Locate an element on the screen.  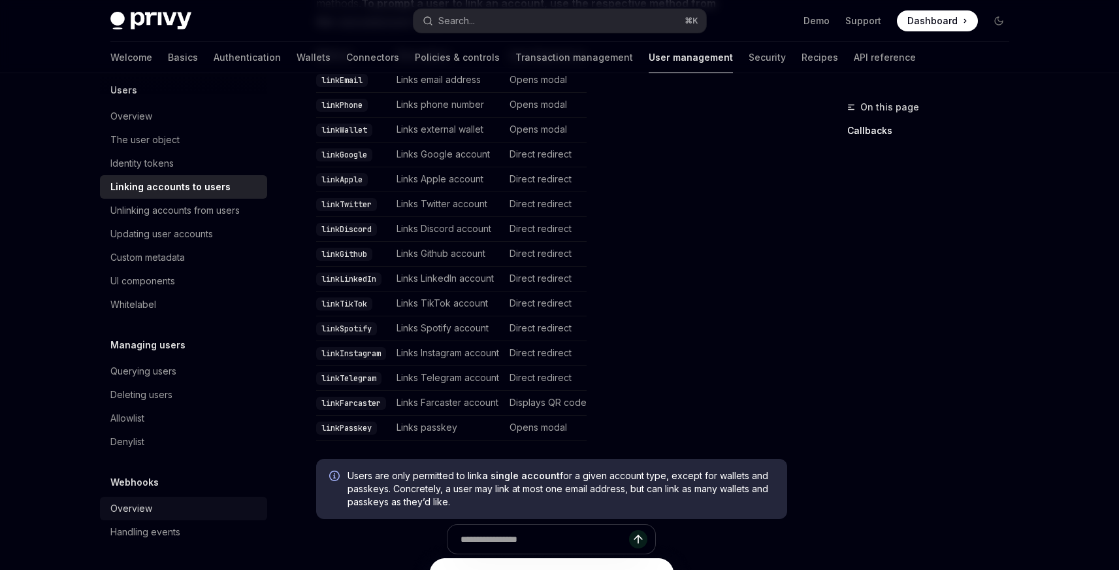
td: Links Telegram account is located at coordinates (448, 378).